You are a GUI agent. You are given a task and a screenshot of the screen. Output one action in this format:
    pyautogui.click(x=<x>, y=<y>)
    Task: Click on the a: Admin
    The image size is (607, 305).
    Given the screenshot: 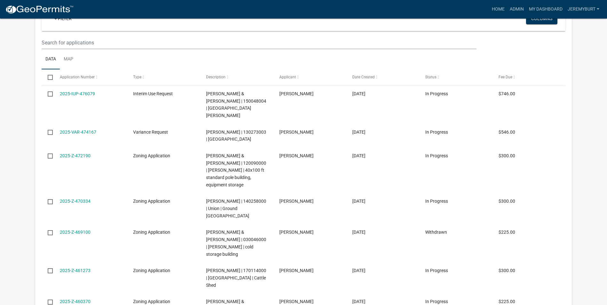 What is the action you would take?
    pyautogui.click(x=516, y=9)
    